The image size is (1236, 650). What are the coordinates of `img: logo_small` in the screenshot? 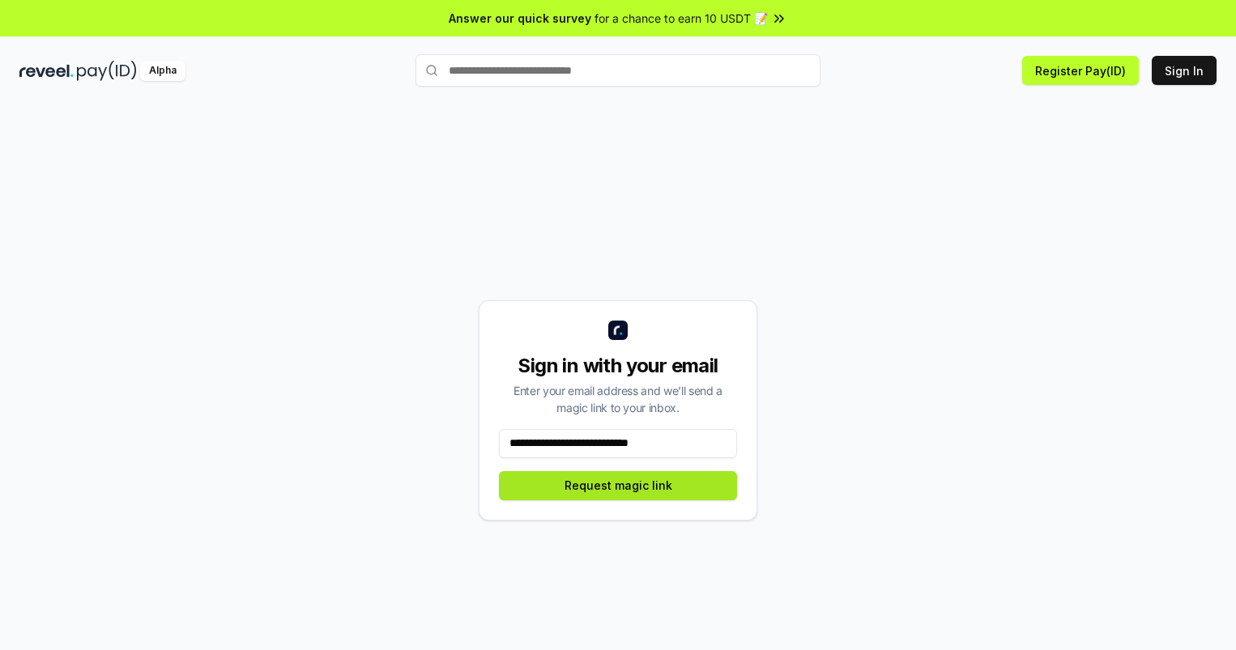 It's located at (618, 330).